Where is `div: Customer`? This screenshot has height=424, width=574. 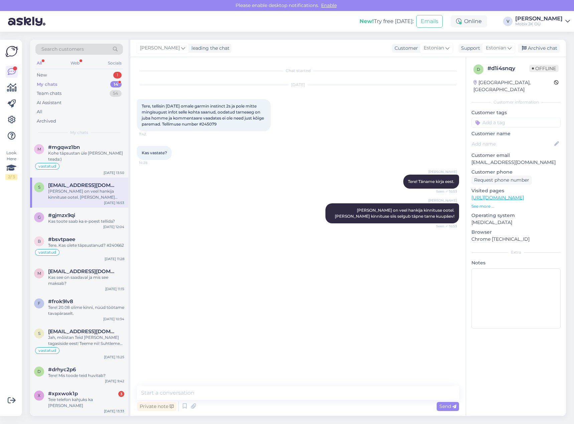
div: Customer is located at coordinates (405, 48).